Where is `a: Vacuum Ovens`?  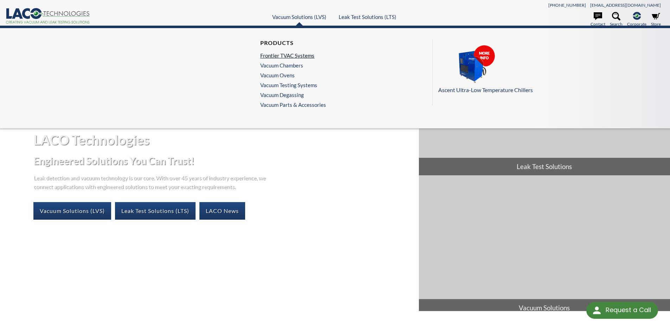
a: Vacuum Ovens is located at coordinates (291, 75).